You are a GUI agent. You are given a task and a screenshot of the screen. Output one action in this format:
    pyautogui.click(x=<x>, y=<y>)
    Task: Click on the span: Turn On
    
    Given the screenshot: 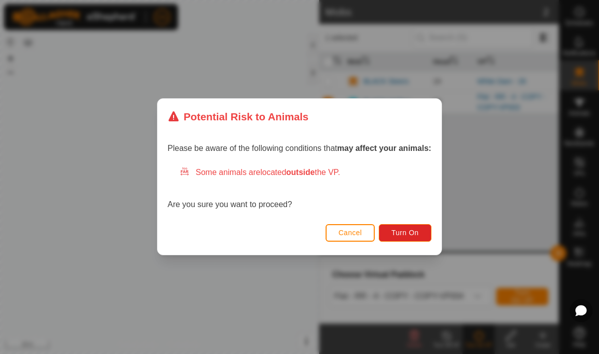 What is the action you would take?
    pyautogui.click(x=405, y=233)
    